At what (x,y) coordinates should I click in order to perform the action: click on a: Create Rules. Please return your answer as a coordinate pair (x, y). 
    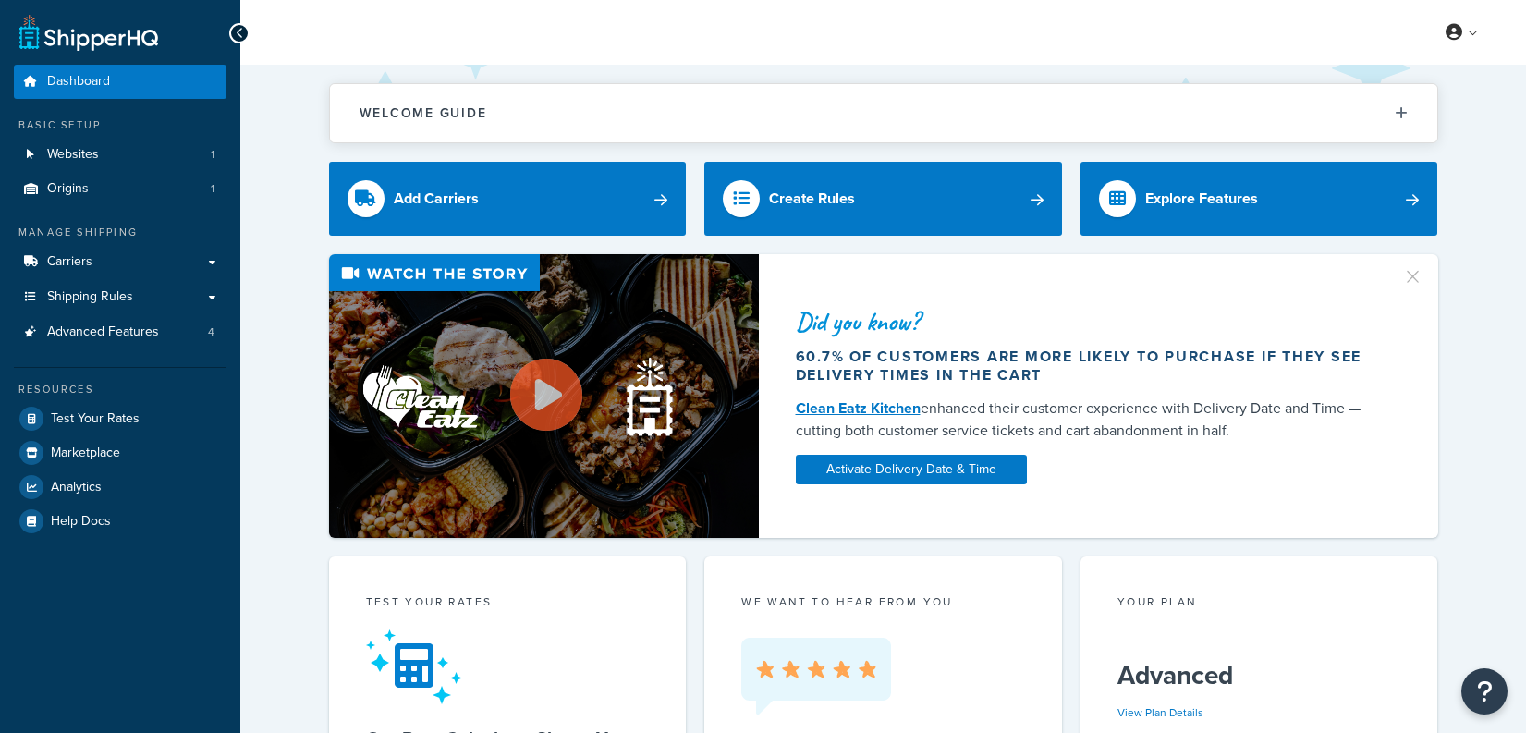
    Looking at the image, I should click on (883, 199).